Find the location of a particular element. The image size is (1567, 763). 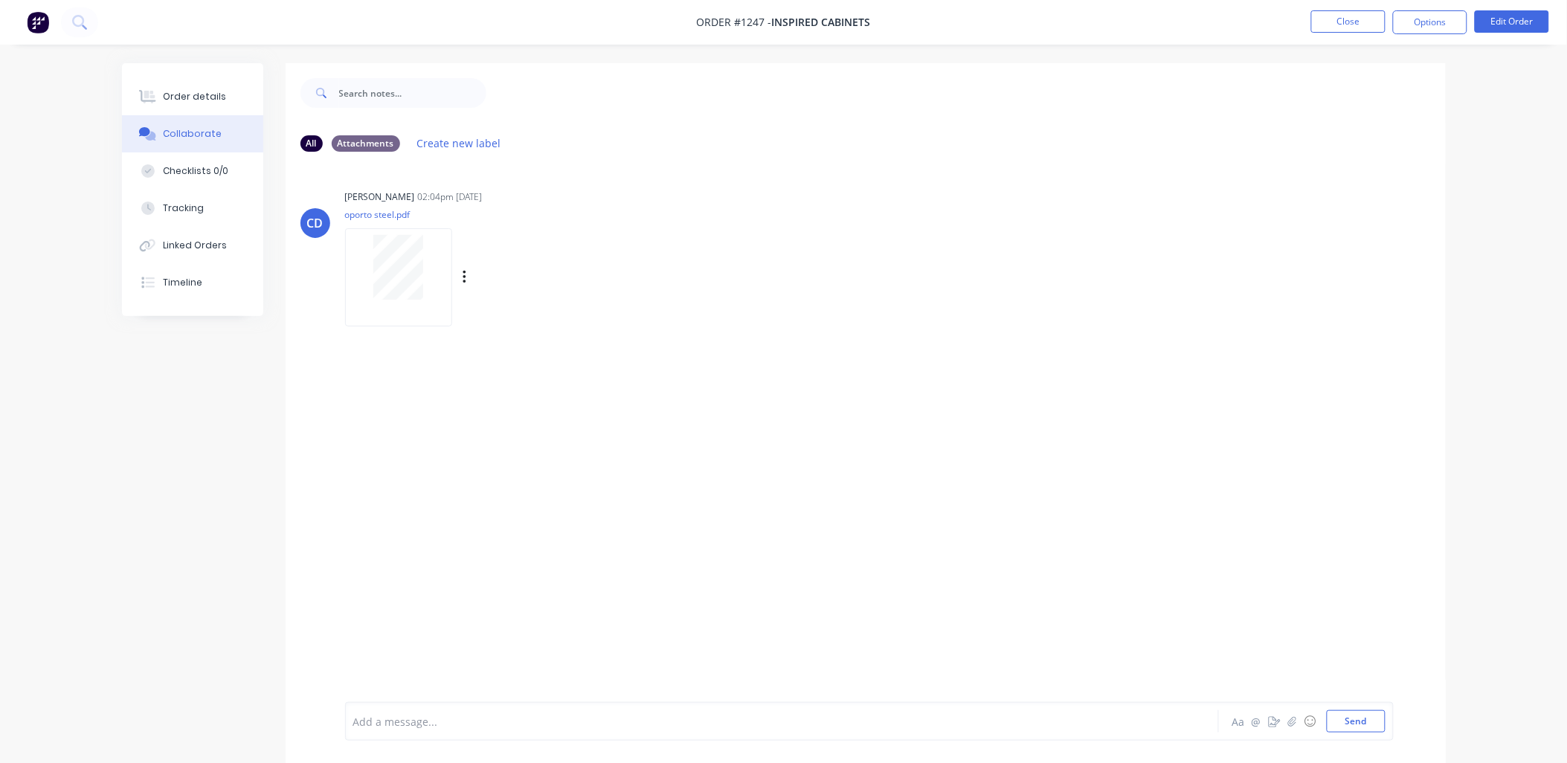

button: Collaborate is located at coordinates (193, 134).